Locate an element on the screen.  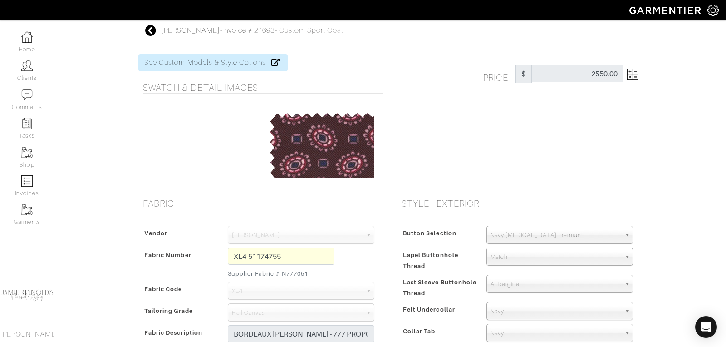
img: orders-icon-0abe47150d42831381b5fb84f609e132dff9fe21cb692f30cb5eec754e2cba89.png is located at coordinates (27, 181).